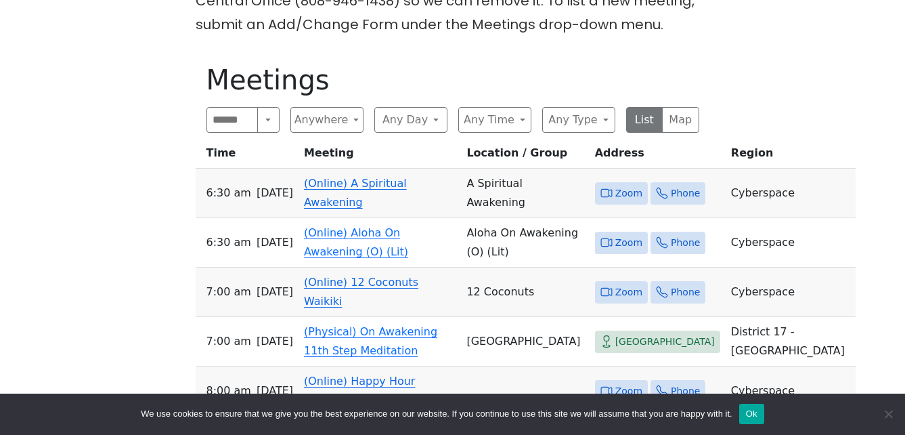 The height and width of the screenshot is (435, 905). I want to click on input: Search, so click(232, 120).